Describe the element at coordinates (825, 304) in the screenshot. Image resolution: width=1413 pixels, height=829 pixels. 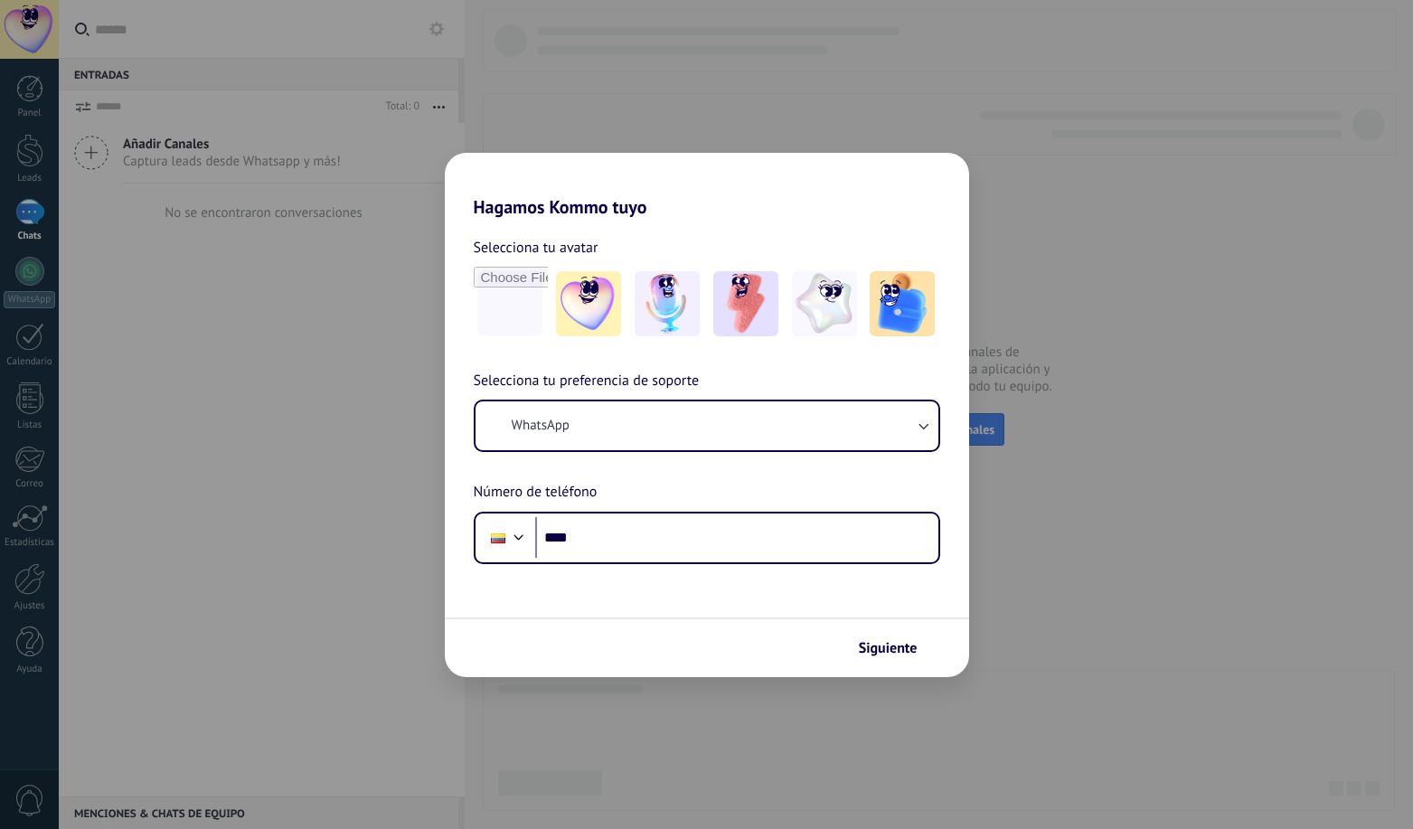
I see `img: -4.jpeg` at that location.